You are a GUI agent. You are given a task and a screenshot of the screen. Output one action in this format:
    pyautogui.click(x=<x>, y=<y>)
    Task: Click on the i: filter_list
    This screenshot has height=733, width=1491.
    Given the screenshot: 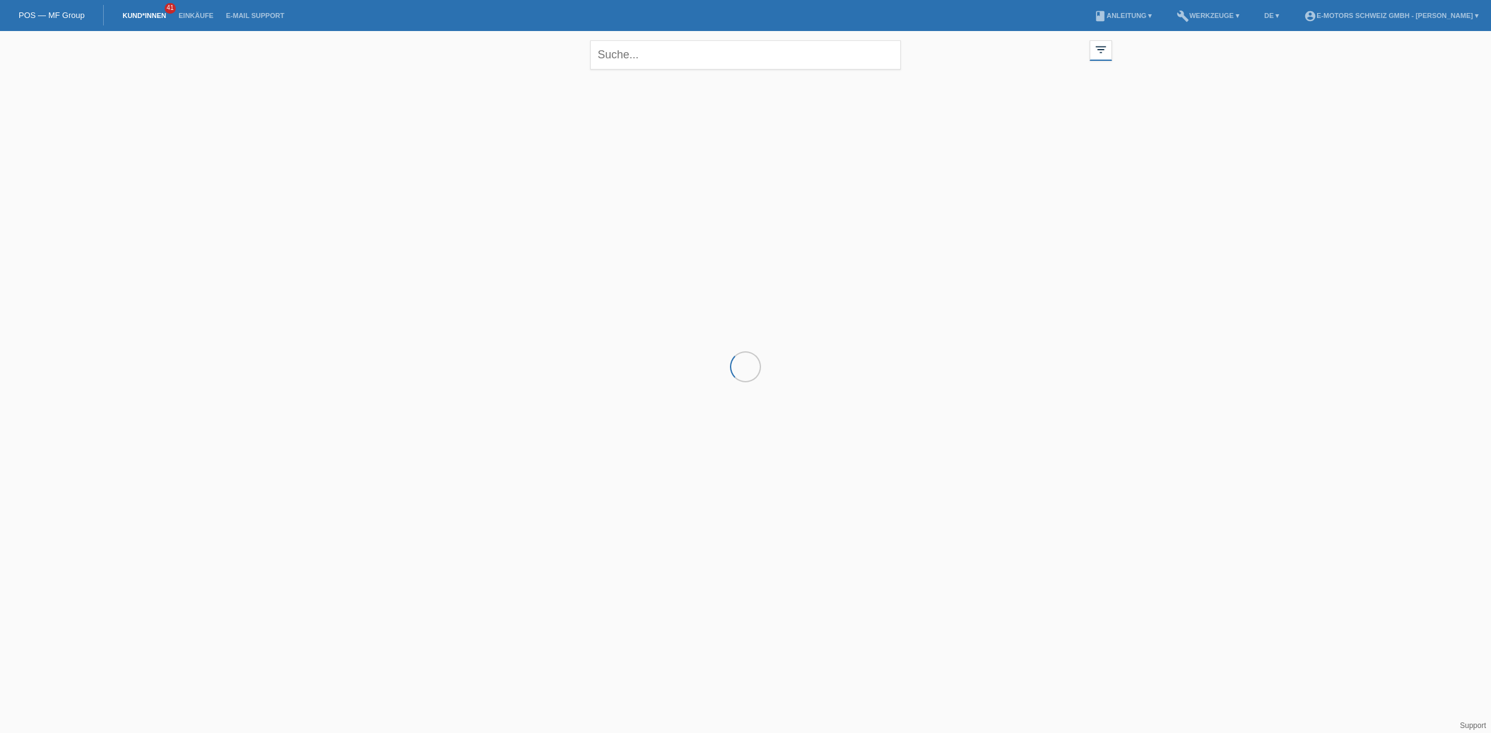 What is the action you would take?
    pyautogui.click(x=1101, y=50)
    